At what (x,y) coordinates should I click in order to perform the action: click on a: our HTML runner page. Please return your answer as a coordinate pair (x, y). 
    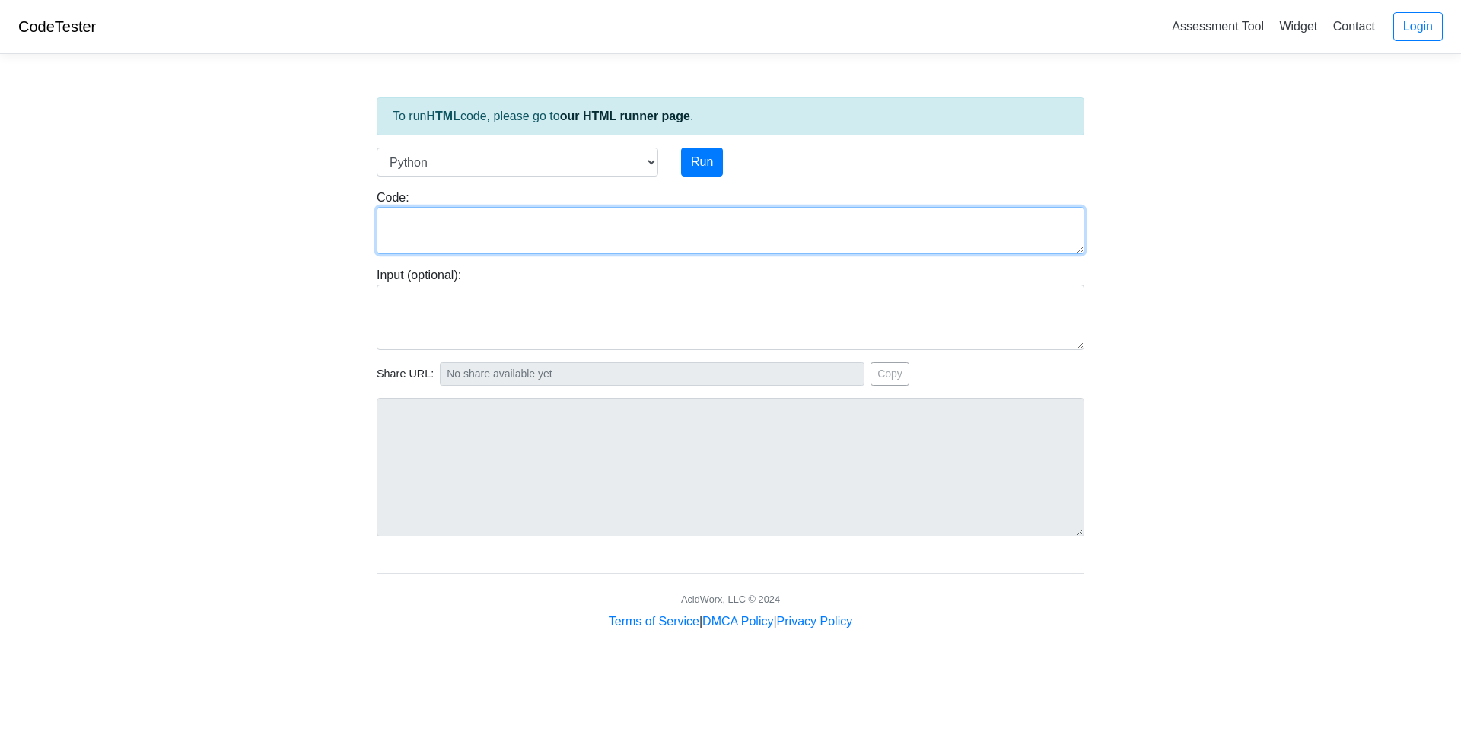
    Looking at the image, I should click on (625, 116).